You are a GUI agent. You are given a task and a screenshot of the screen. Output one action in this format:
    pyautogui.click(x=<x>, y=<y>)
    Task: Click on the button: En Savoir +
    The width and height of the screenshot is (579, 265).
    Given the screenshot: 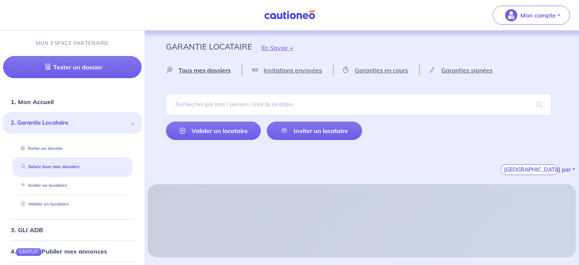 What is the action you would take?
    pyautogui.click(x=278, y=48)
    